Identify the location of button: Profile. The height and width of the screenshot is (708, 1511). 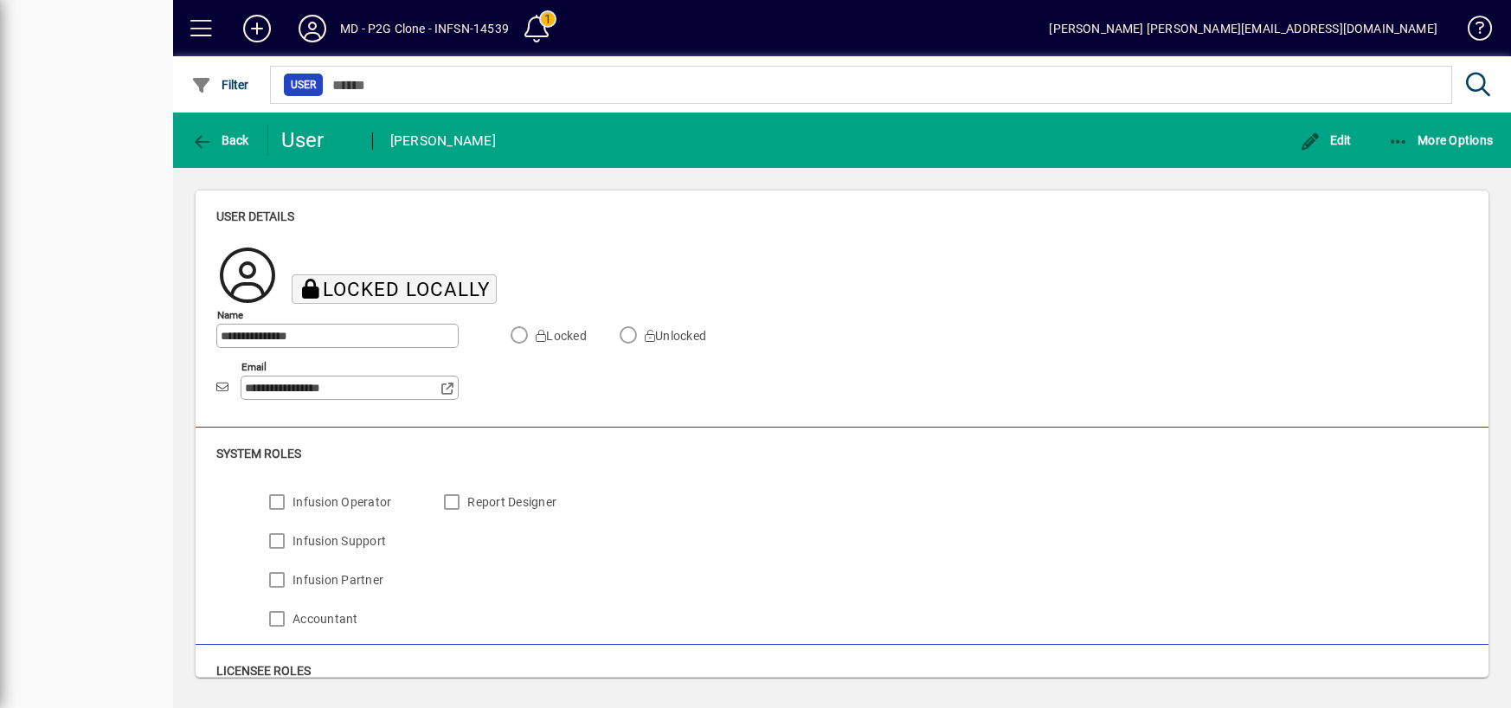
(312, 29).